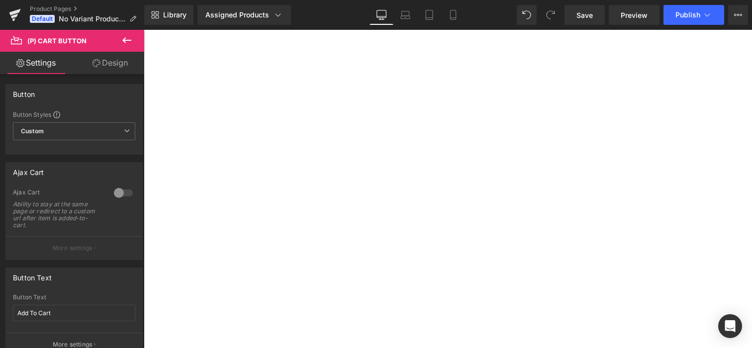 This screenshot has width=752, height=348. I want to click on button: Redo, so click(551, 15).